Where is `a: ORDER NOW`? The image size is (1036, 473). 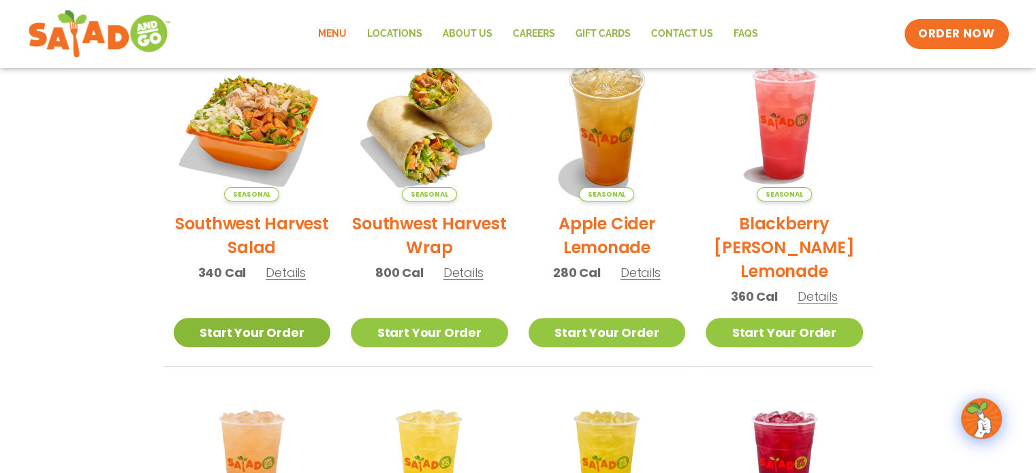 a: ORDER NOW is located at coordinates (956, 34).